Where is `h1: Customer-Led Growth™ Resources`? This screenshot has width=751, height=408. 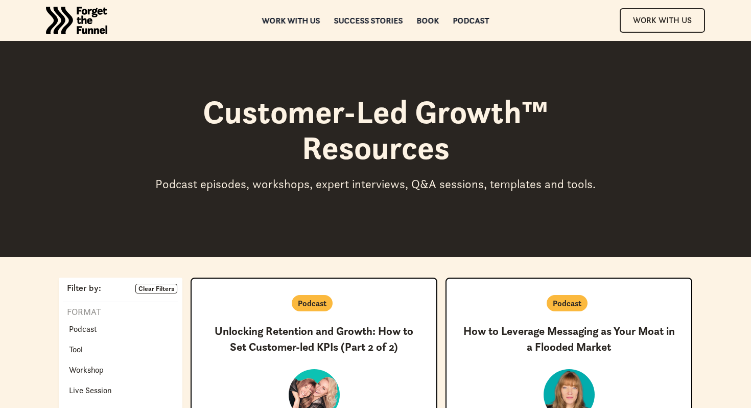 h1: Customer-Led Growth™ Resources is located at coordinates (375, 130).